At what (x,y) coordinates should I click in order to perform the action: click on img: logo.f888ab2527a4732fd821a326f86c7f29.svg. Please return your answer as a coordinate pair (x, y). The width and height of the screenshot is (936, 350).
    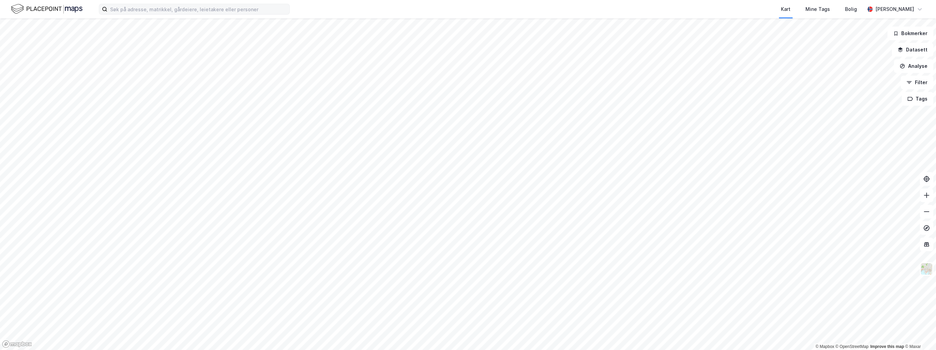
    Looking at the image, I should click on (47, 9).